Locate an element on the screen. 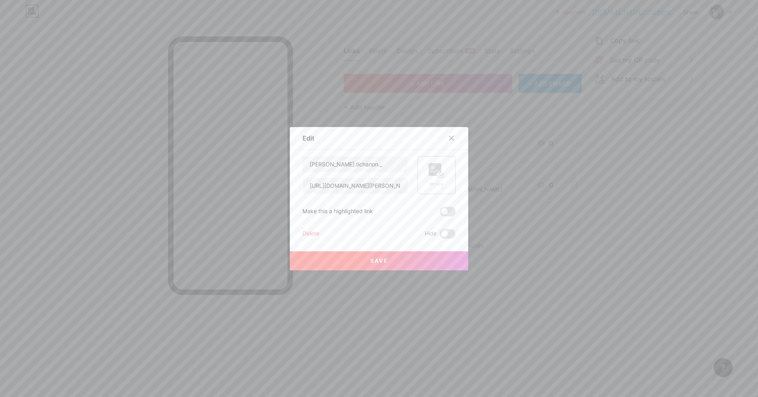 The image size is (758, 397). div: Edit is located at coordinates (309, 138).